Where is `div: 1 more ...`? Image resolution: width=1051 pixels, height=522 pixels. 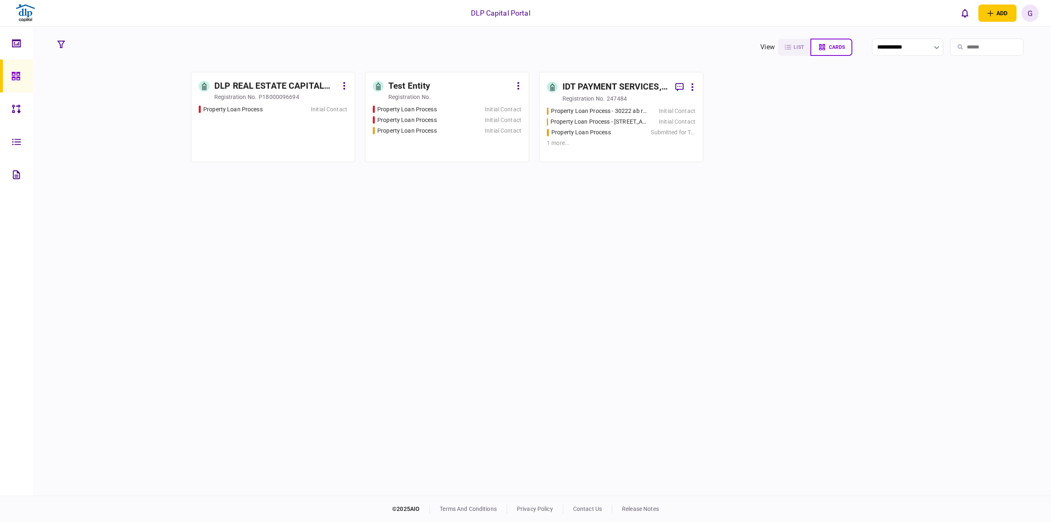 div: 1 more ... is located at coordinates (621, 143).